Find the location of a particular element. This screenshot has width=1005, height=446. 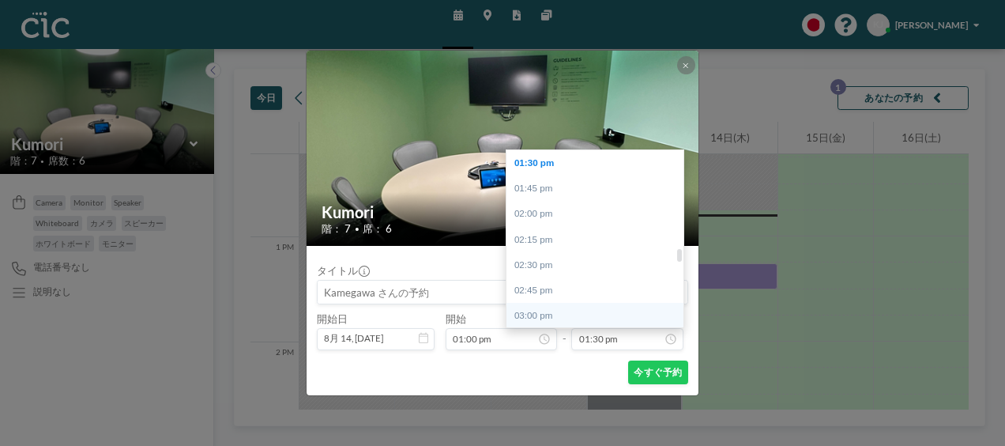

div: 02:00 pm is located at coordinates (599, 213).